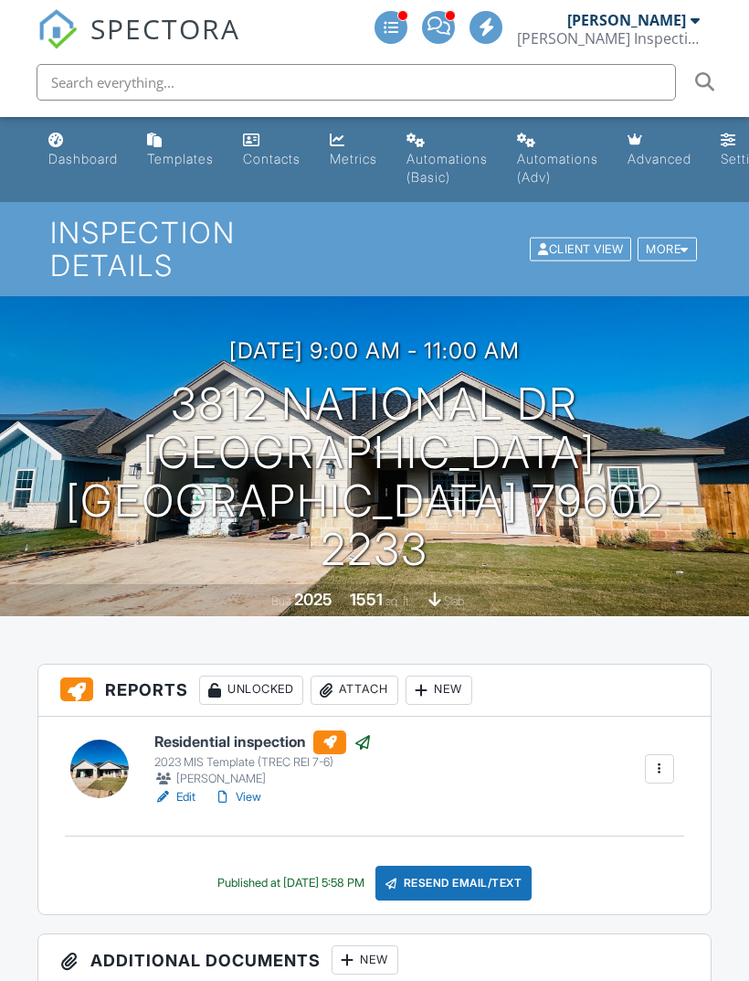  I want to click on span: sq. ft., so click(399, 600).